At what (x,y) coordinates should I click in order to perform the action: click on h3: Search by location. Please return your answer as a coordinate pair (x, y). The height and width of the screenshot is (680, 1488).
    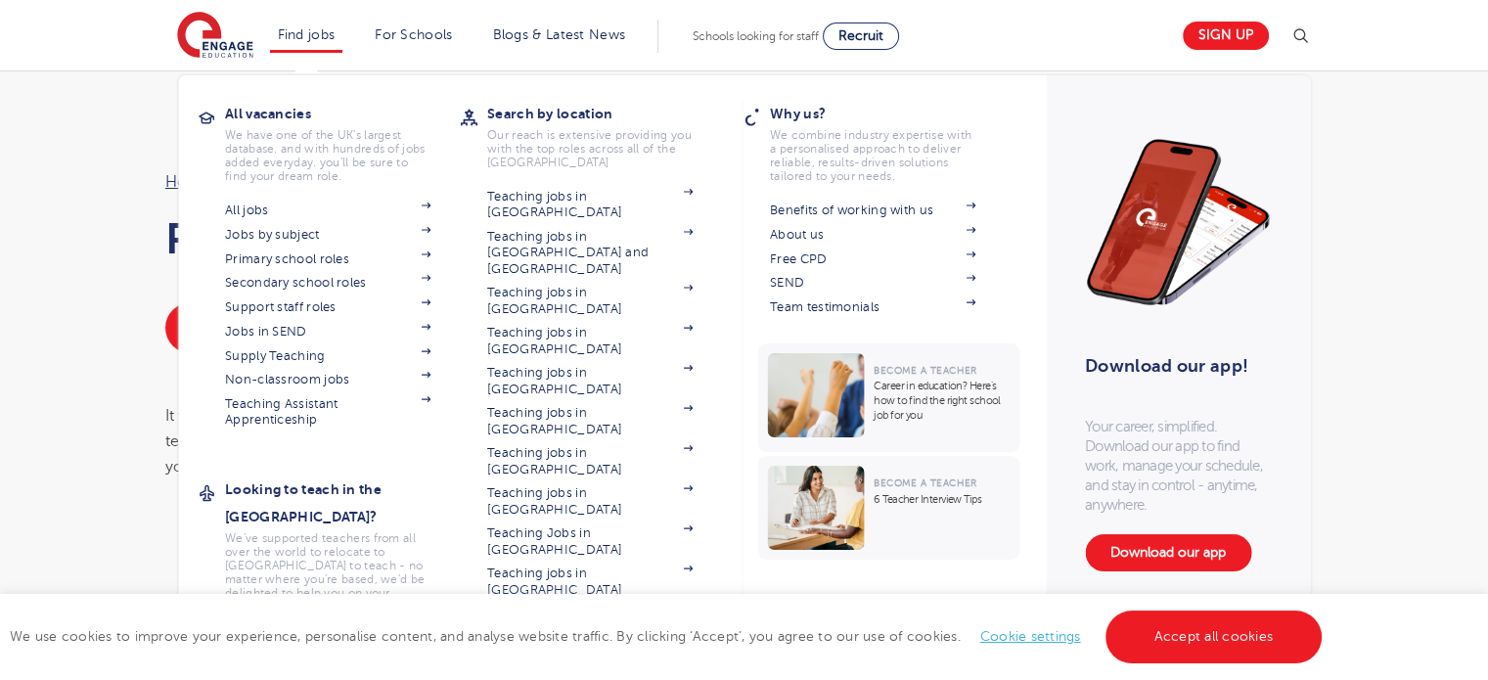
    Looking at the image, I should click on (604, 113).